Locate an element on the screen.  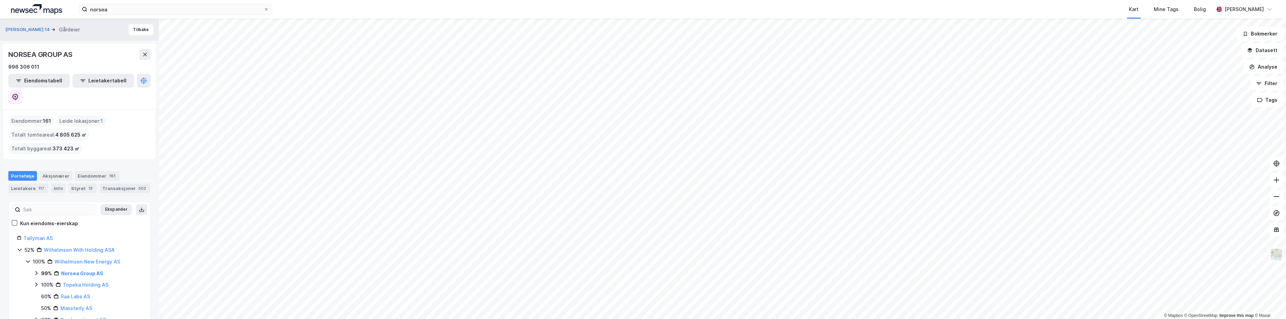
a: Massterly AS is located at coordinates (76, 308).